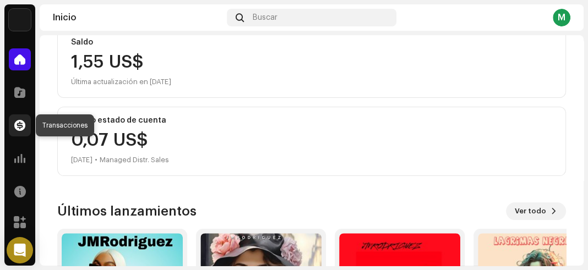 This screenshot has height=270, width=588. I want to click on div: Open Intercom Messenger, so click(20, 251).